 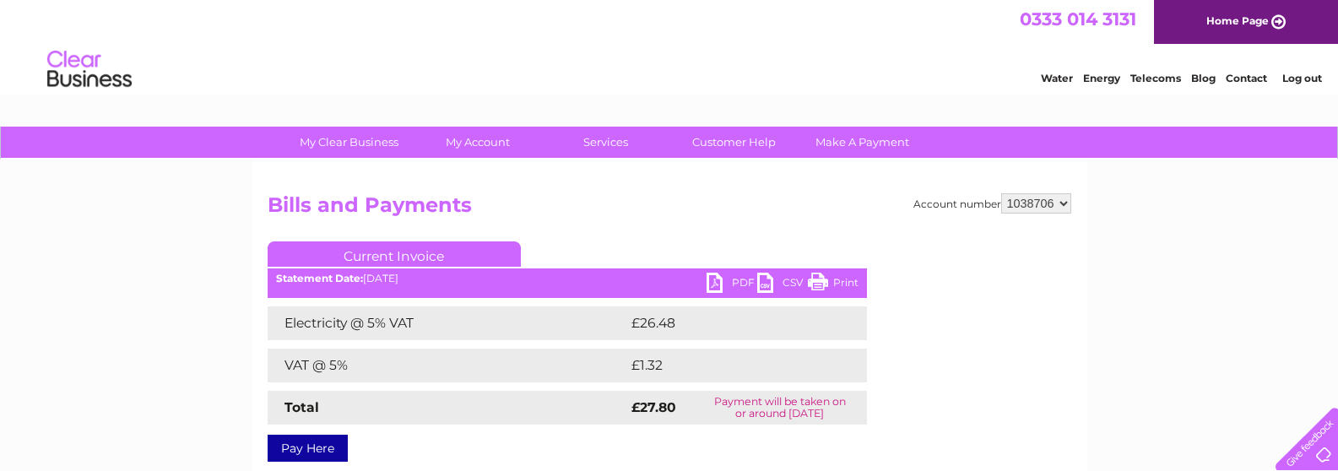 What do you see at coordinates (862, 142) in the screenshot?
I see `a: Make A Payment` at bounding box center [862, 142].